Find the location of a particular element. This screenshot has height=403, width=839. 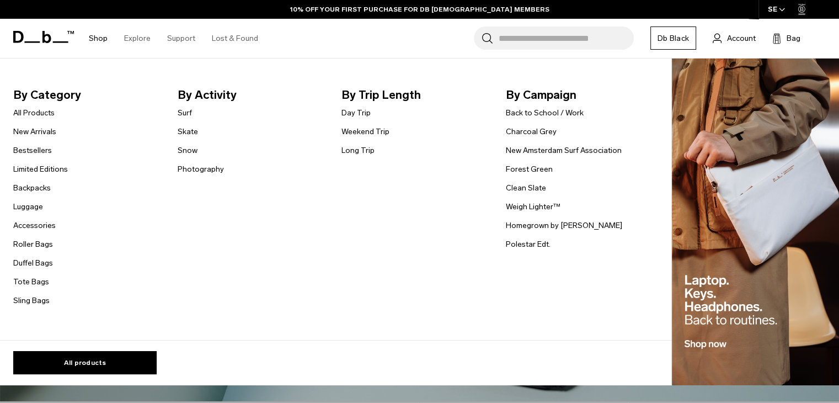

a: Lost & Found is located at coordinates (235, 38).